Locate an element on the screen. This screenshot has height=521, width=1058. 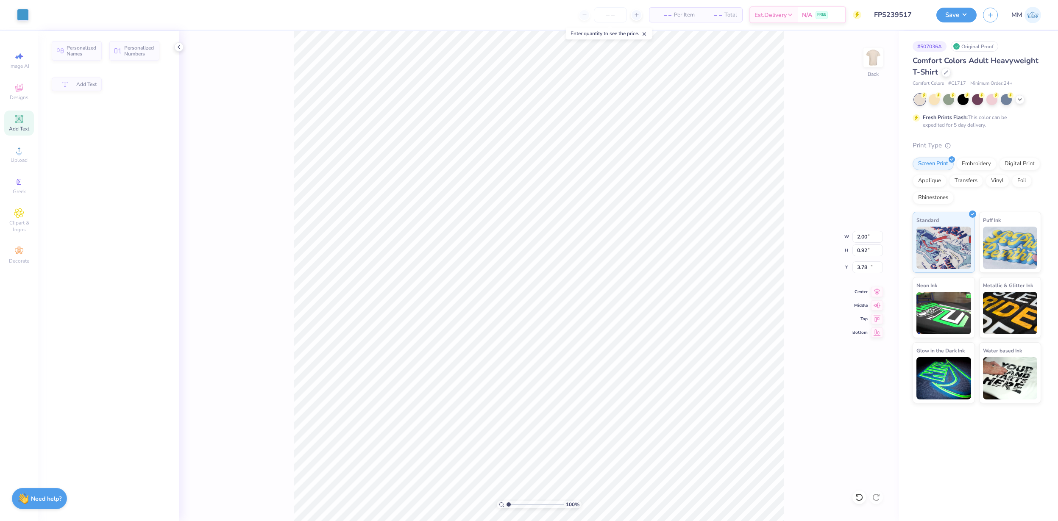
span: # C1717 is located at coordinates (957, 83).